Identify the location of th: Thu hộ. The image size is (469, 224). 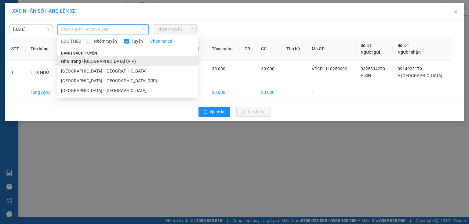
(294, 49).